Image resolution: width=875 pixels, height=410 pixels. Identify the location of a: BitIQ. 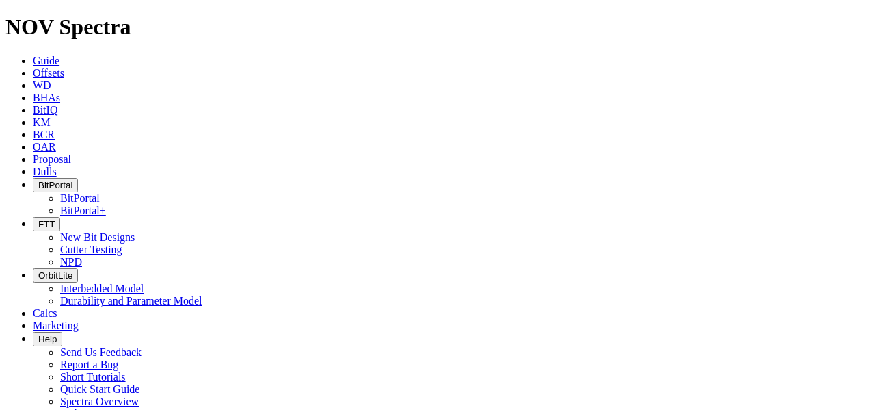
(45, 109).